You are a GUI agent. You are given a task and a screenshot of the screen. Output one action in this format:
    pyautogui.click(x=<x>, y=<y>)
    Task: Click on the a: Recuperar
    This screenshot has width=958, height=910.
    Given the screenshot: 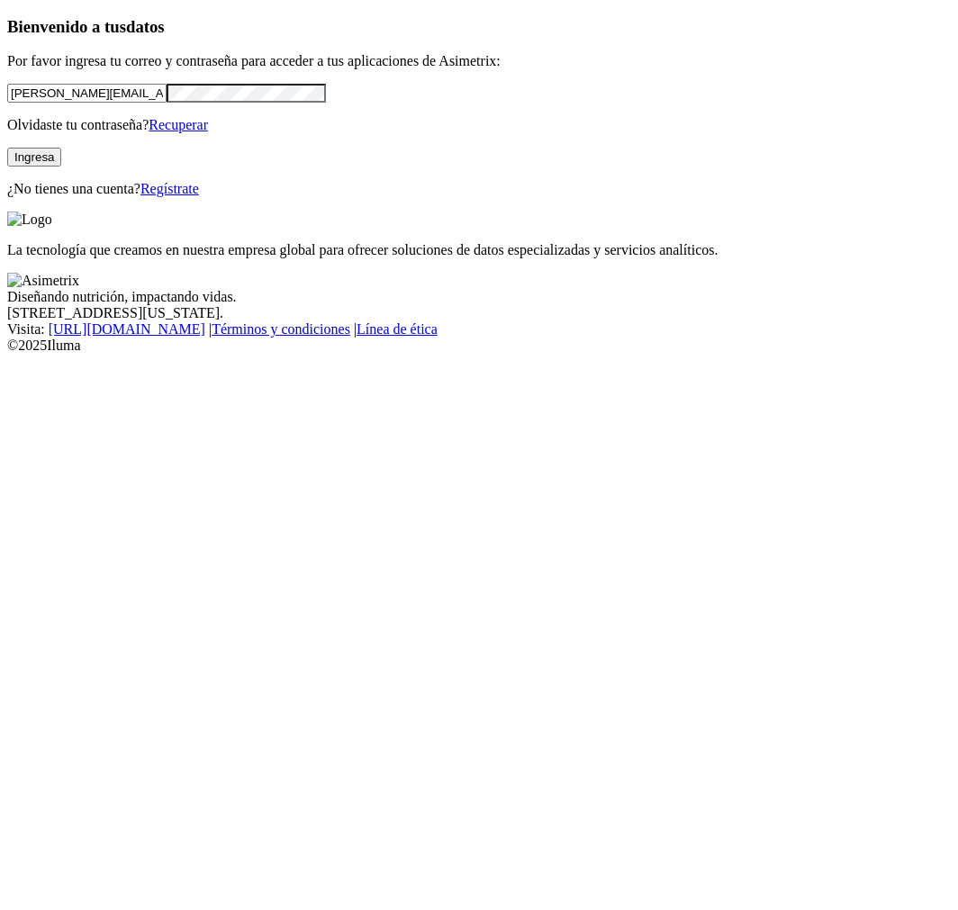 What is the action you would take?
    pyautogui.click(x=178, y=124)
    